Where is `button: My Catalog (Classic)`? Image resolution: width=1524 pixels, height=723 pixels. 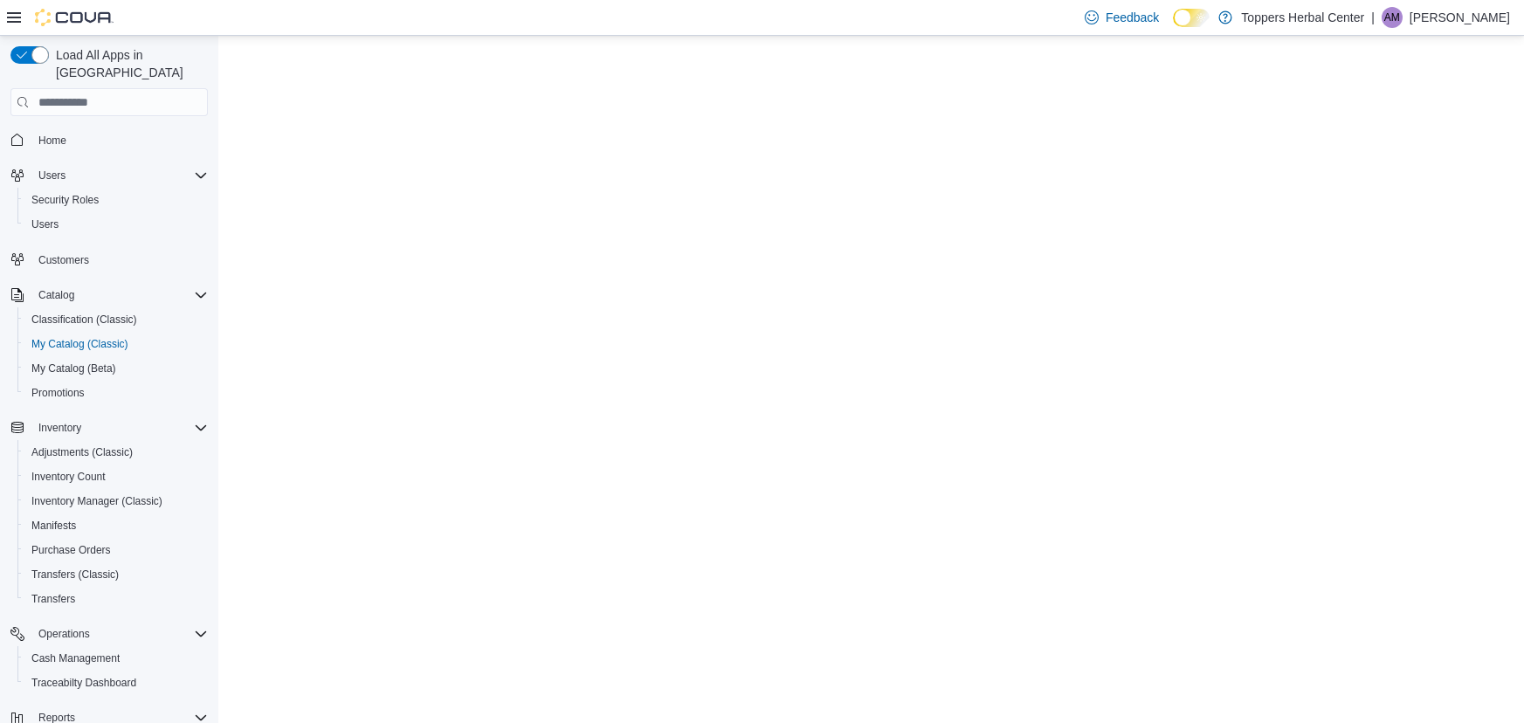 button: My Catalog (Classic) is located at coordinates (116, 344).